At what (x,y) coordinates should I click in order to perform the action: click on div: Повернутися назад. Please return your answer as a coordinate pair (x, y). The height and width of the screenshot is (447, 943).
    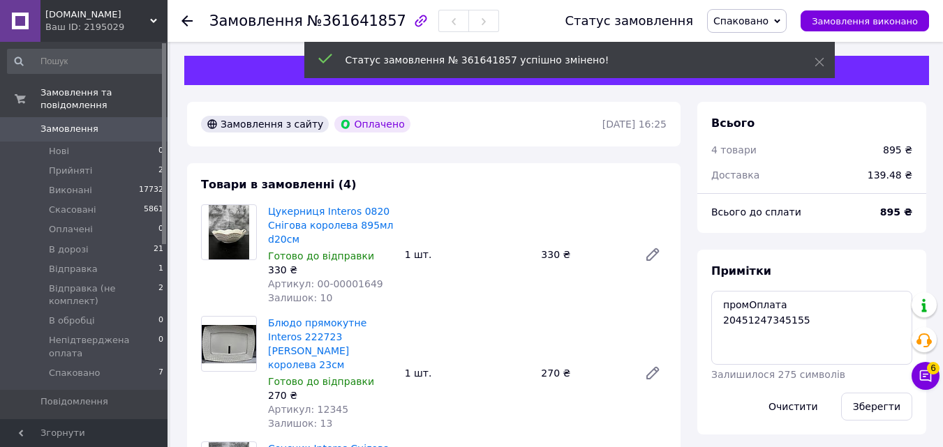
    Looking at the image, I should click on (187, 21).